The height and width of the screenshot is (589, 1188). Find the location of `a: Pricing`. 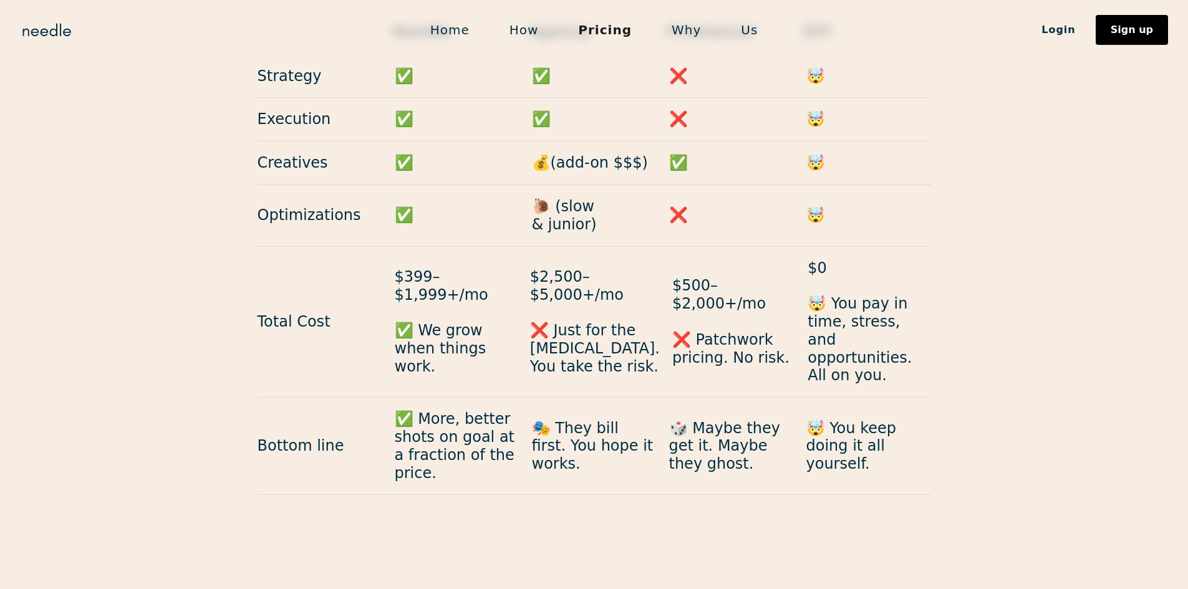

a: Pricing is located at coordinates (605, 30).